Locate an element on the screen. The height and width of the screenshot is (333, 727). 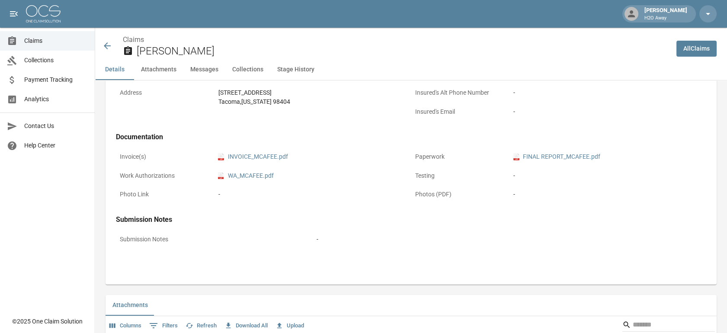
span: Help Center is located at coordinates (56, 145).